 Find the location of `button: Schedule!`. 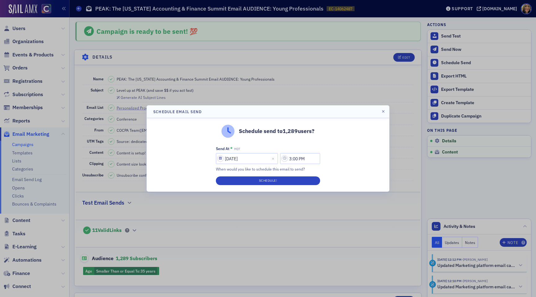

button: Schedule! is located at coordinates (268, 181).